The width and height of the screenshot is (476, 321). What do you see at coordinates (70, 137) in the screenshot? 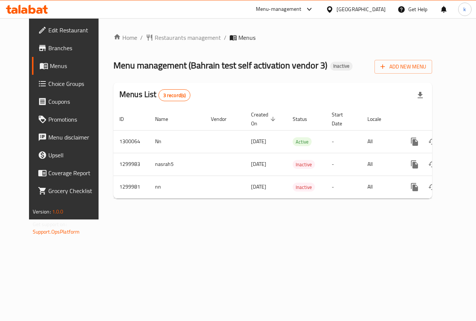
I see `a: Menu disclaimer` at bounding box center [70, 137].